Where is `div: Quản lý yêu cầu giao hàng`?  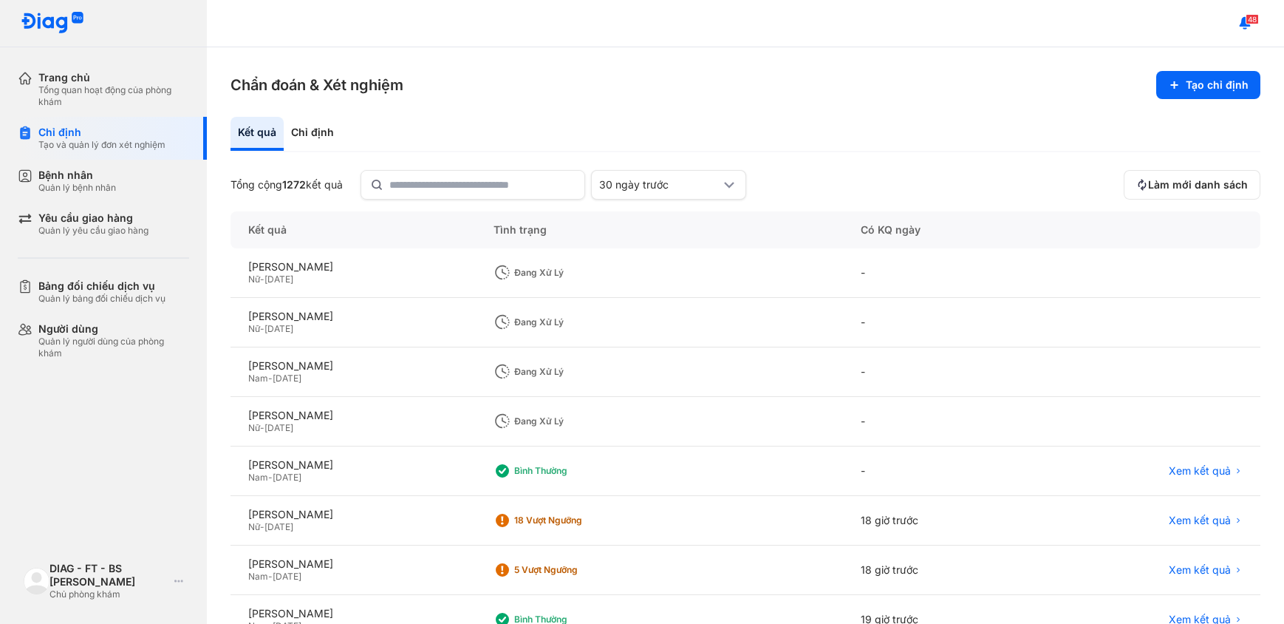
div: Quản lý yêu cầu giao hàng is located at coordinates (93, 231).